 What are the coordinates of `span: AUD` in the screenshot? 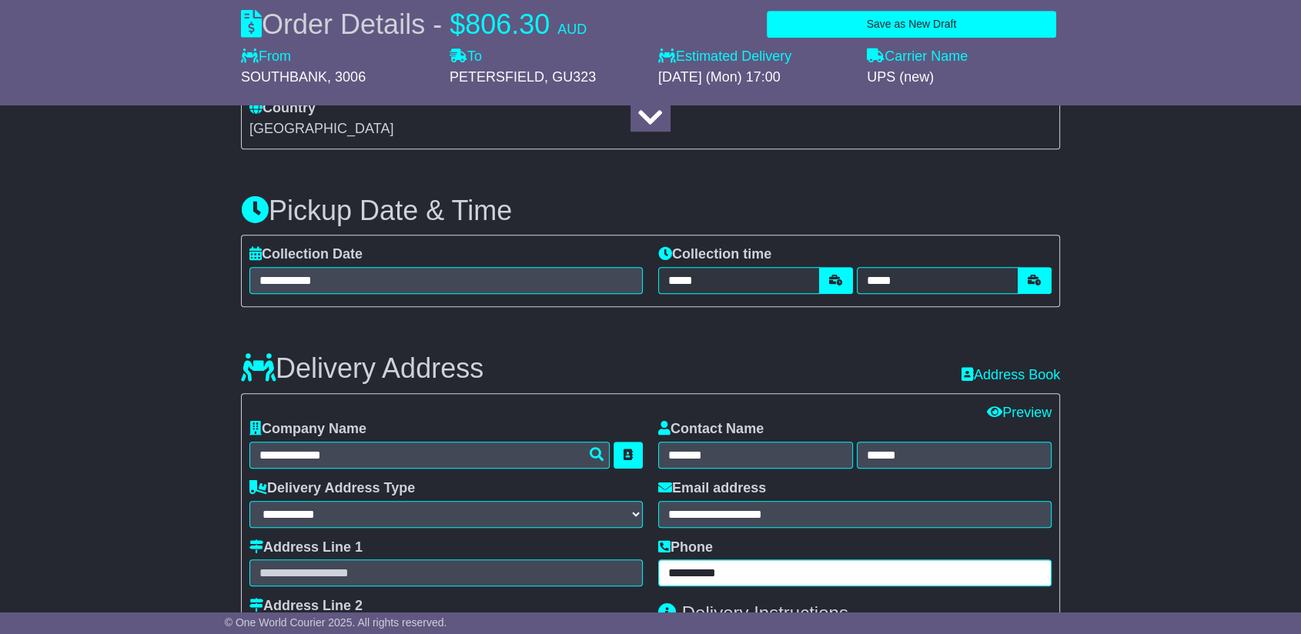 It's located at (572, 29).